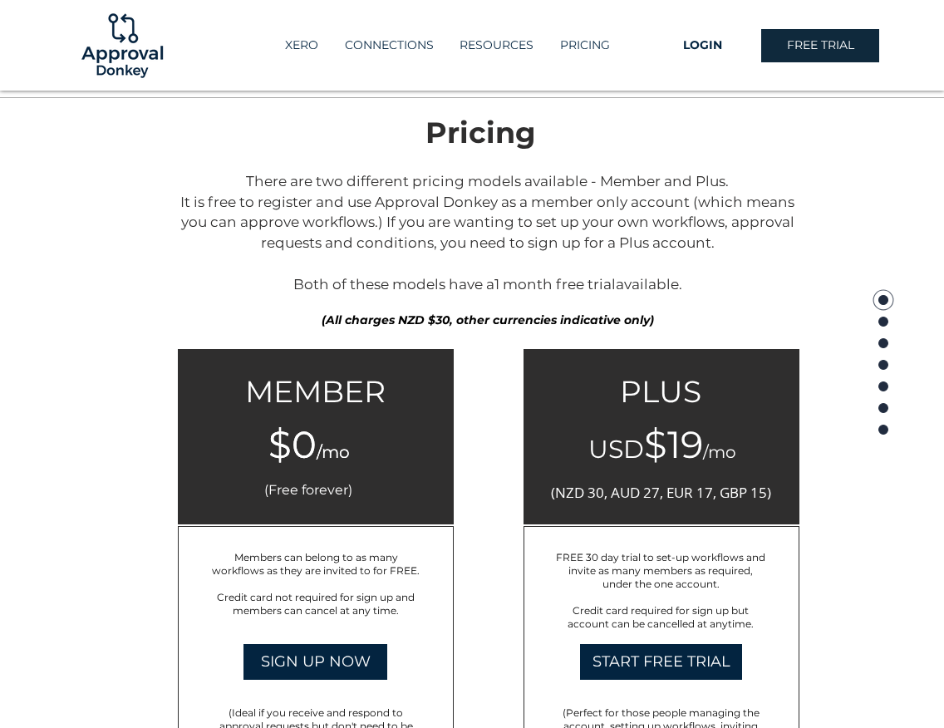 This screenshot has height=728, width=944. What do you see at coordinates (480, 132) in the screenshot?
I see `span: Pricing` at bounding box center [480, 132].